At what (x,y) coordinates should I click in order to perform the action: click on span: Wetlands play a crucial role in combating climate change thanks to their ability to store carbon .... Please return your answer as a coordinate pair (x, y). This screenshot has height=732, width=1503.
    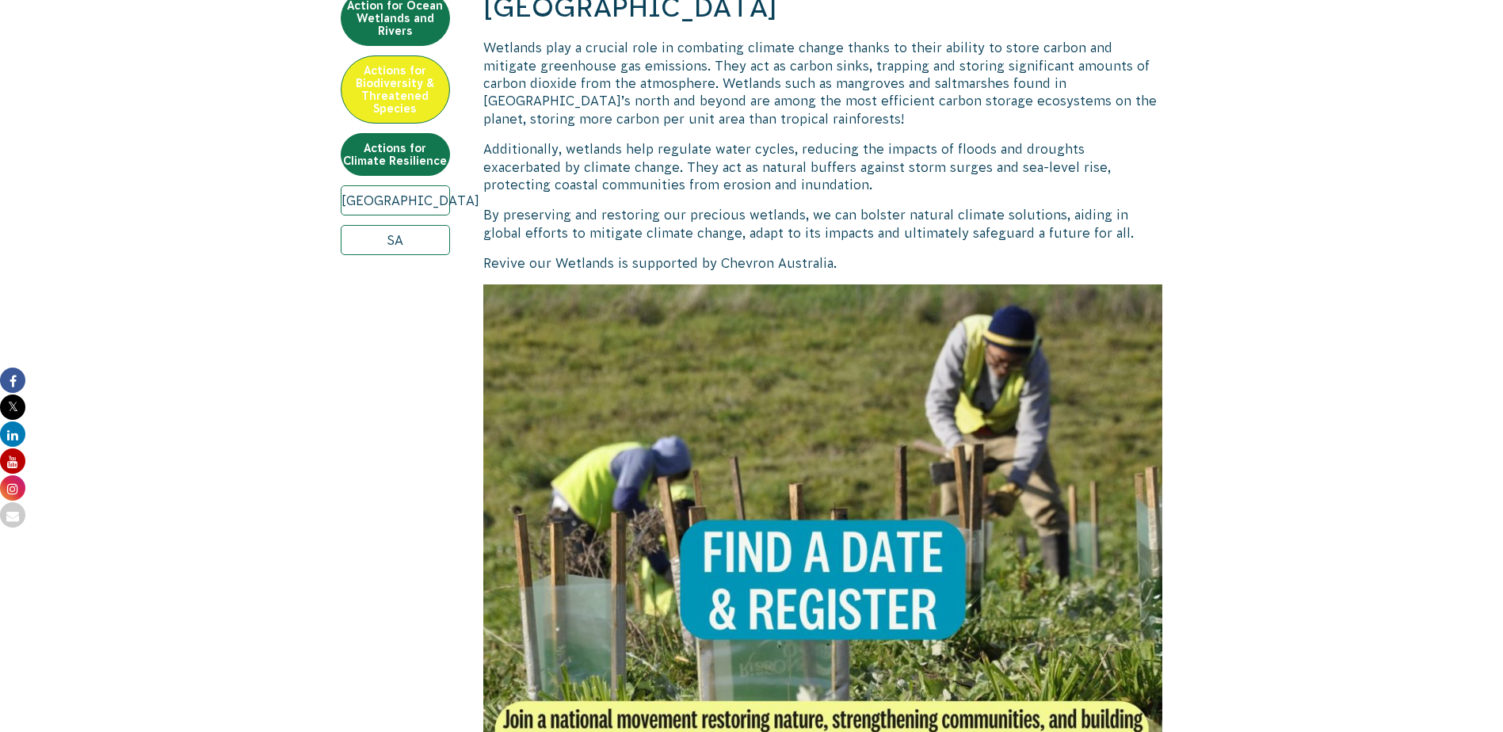
    Looking at the image, I should click on (820, 83).